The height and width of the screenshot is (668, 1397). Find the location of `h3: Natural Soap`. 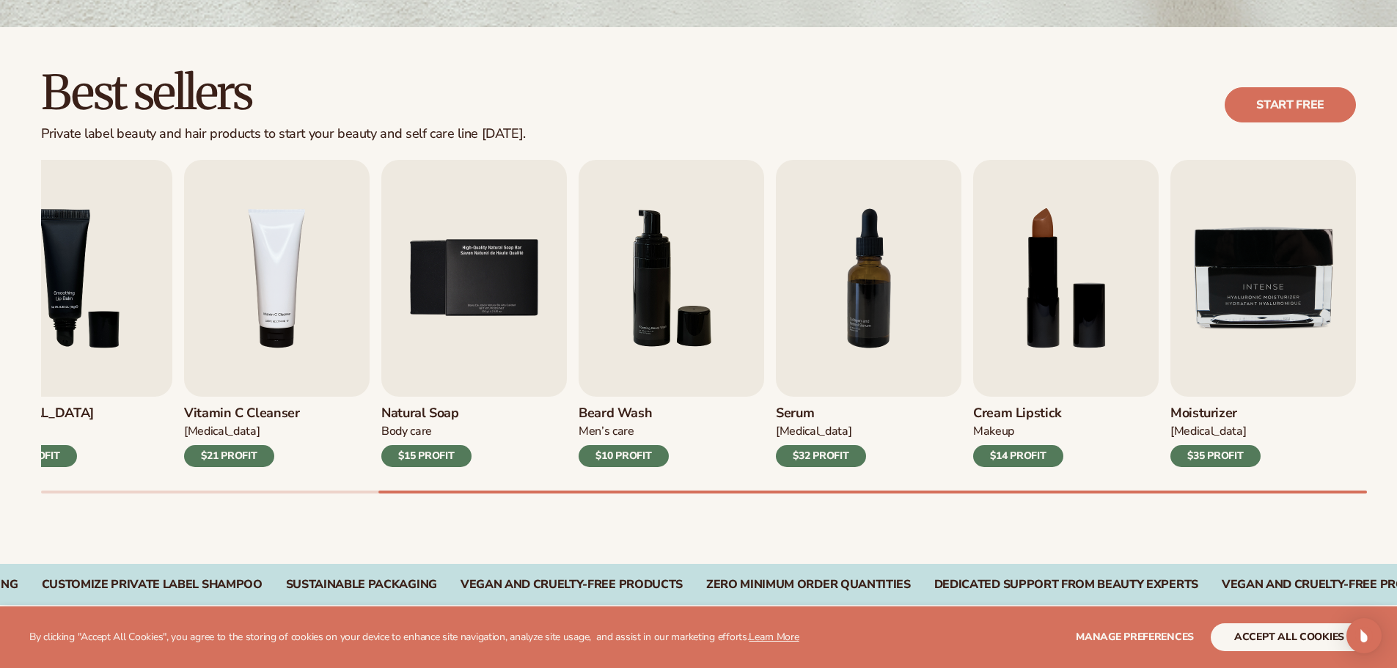

h3: Natural Soap is located at coordinates (426, 414).